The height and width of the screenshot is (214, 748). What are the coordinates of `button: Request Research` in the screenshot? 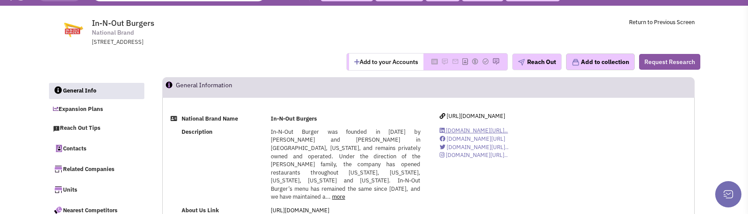 It's located at (670, 62).